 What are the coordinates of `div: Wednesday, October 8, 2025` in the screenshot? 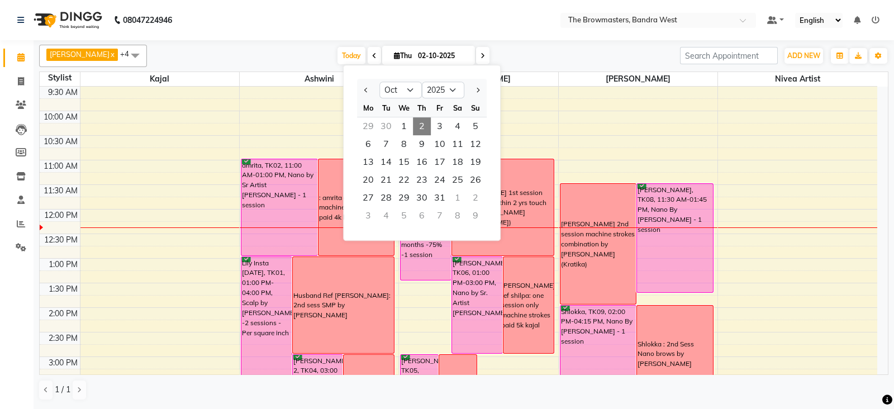 It's located at (404, 144).